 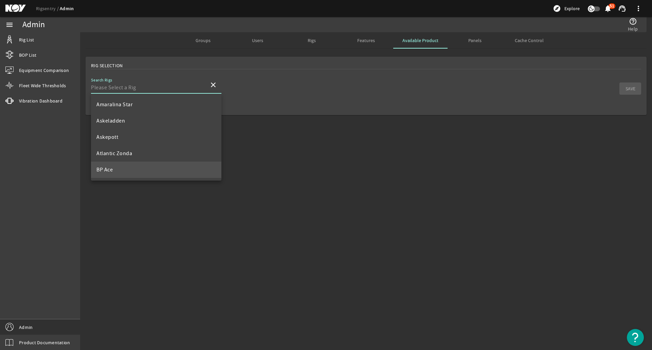 I want to click on mat-icon: close, so click(x=213, y=85).